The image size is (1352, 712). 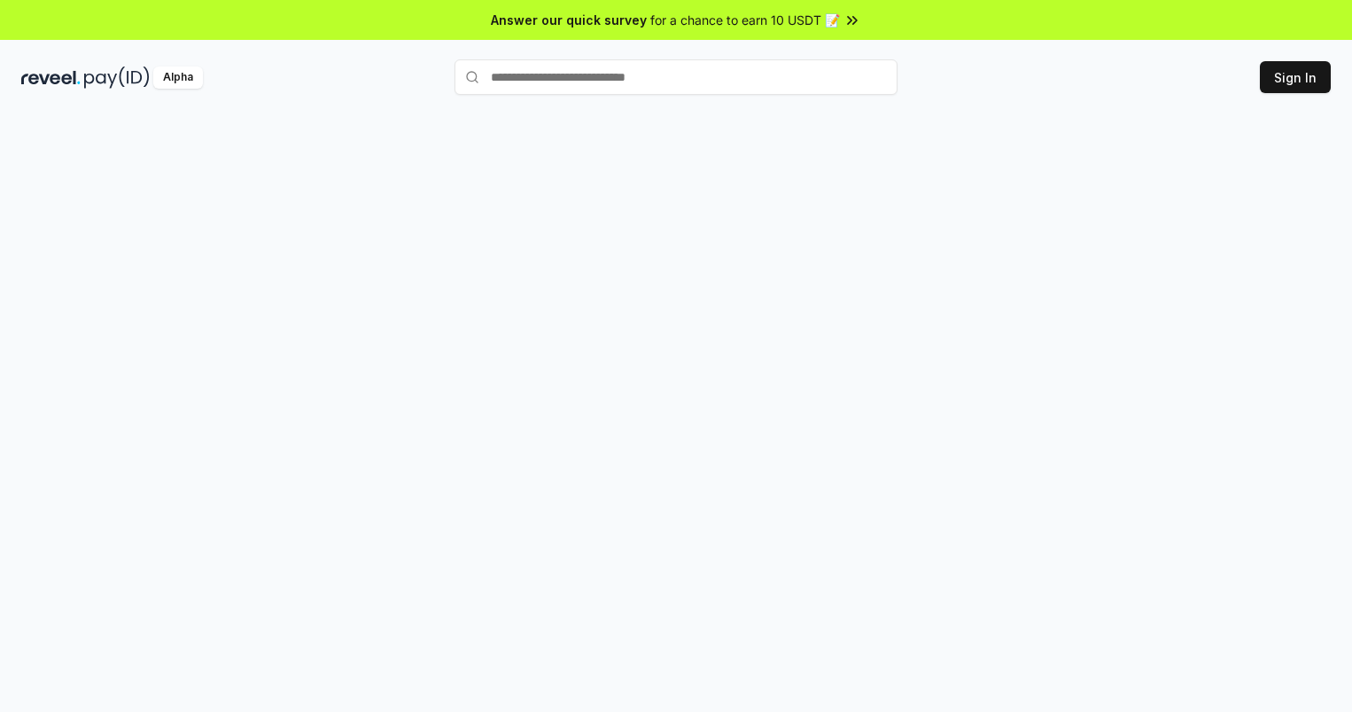 What do you see at coordinates (51, 77) in the screenshot?
I see `img: reveel_dark` at bounding box center [51, 77].